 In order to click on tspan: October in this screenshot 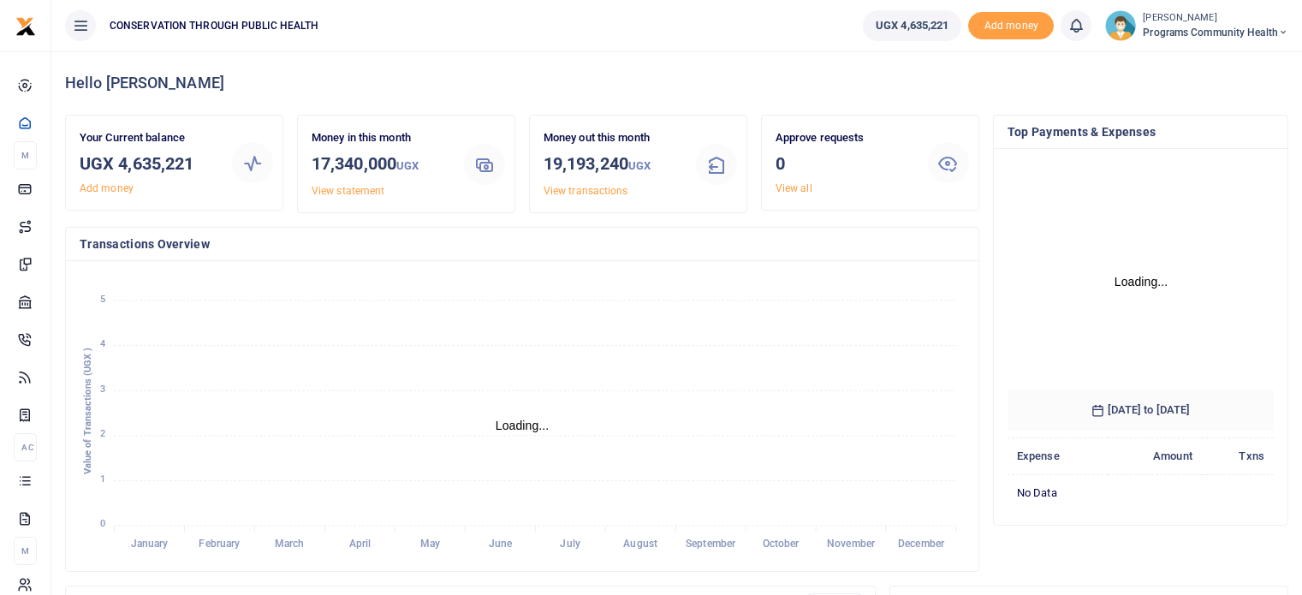, I will do `click(782, 544)`.